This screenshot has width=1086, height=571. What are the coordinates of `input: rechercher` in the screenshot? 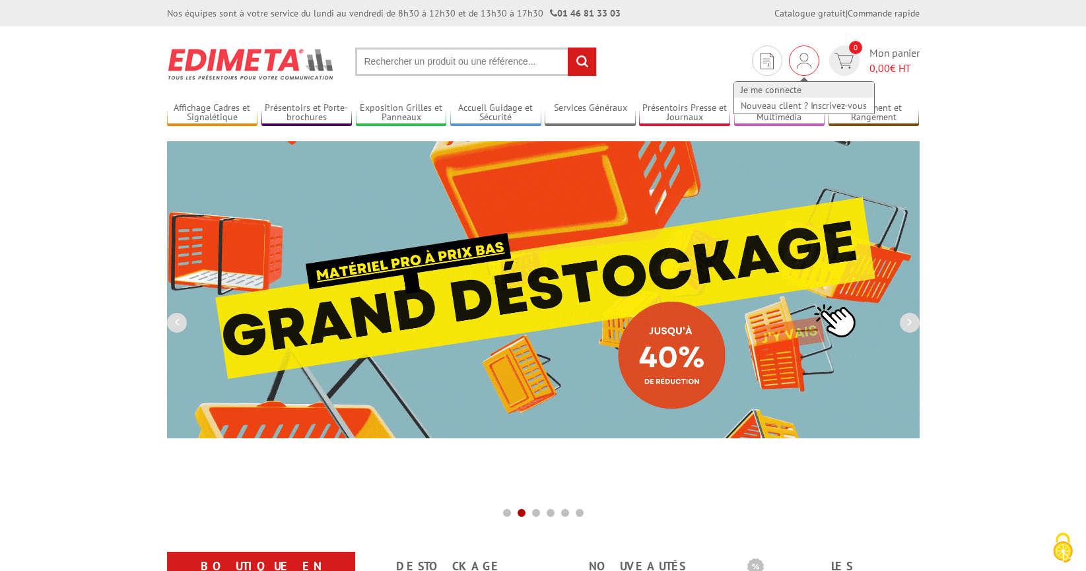 It's located at (581, 61).